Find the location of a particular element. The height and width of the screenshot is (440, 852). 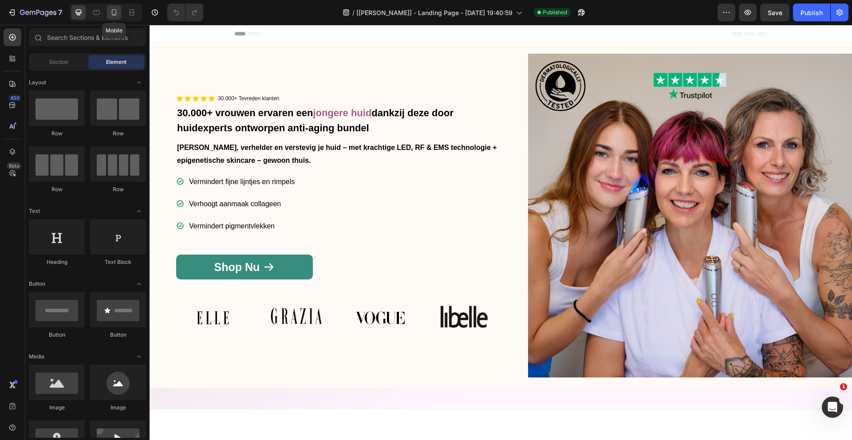

img: tab_keywords_by_traffic_grey.svg is located at coordinates (91, 55).